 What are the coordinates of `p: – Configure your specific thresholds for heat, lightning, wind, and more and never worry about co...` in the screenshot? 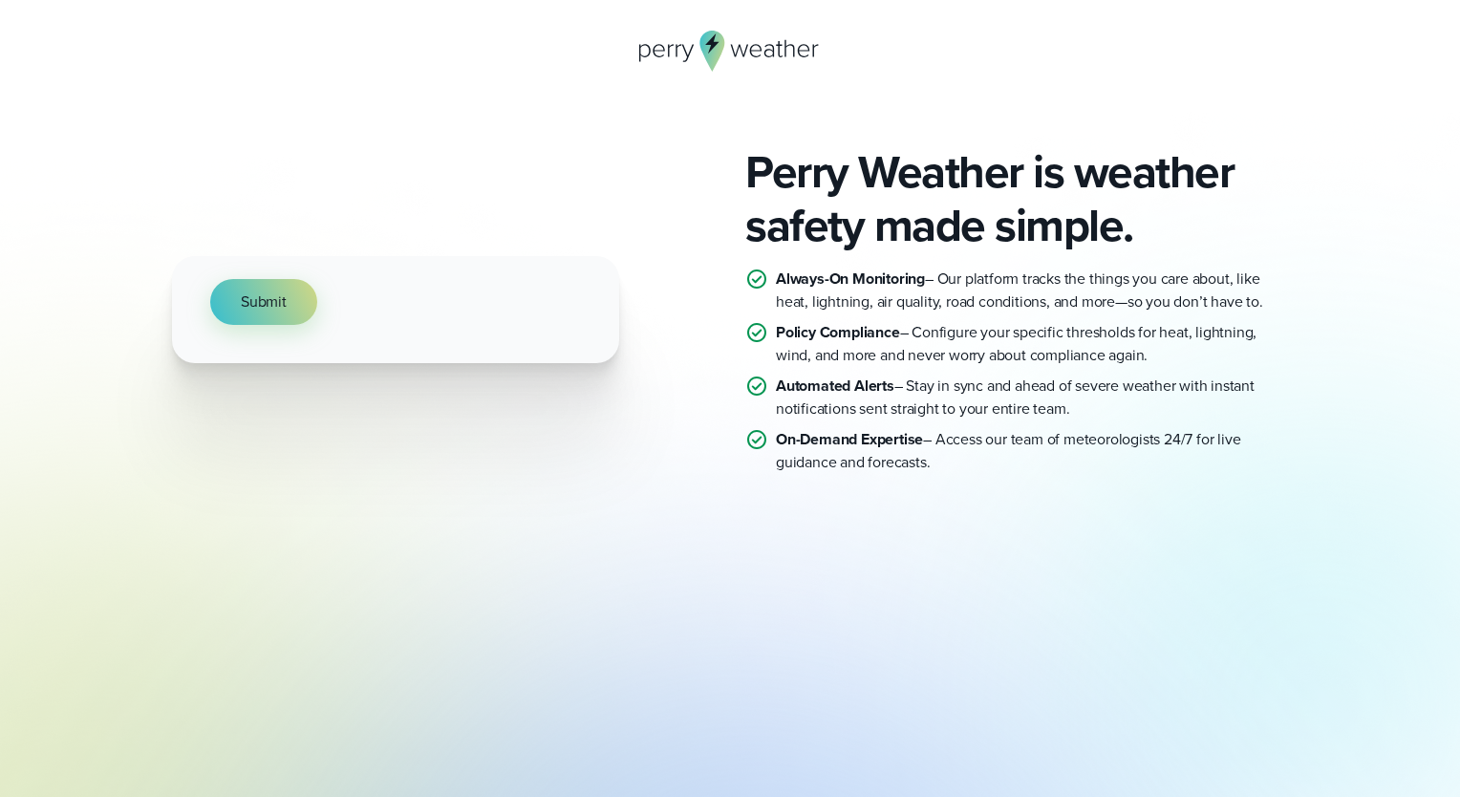 It's located at (1032, 344).